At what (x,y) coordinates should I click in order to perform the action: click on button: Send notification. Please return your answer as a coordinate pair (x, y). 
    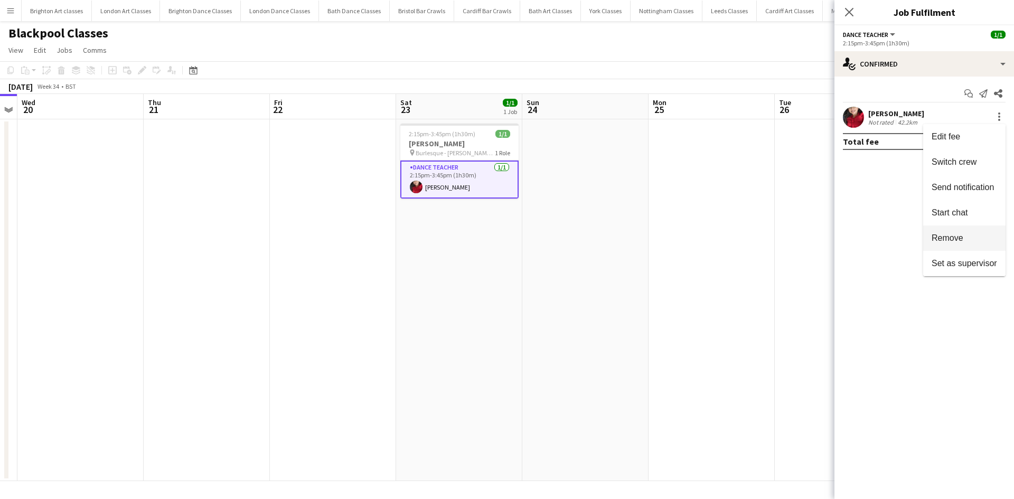
    Looking at the image, I should click on (965, 188).